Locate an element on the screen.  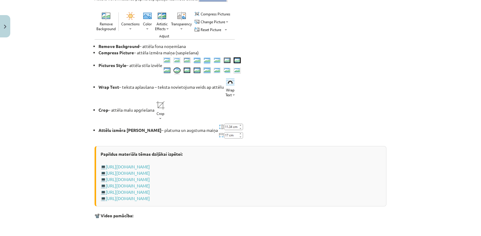
li: – teksta aplaušana – teksta novietojuma veids ap attēlu is located at coordinates (242, 88).